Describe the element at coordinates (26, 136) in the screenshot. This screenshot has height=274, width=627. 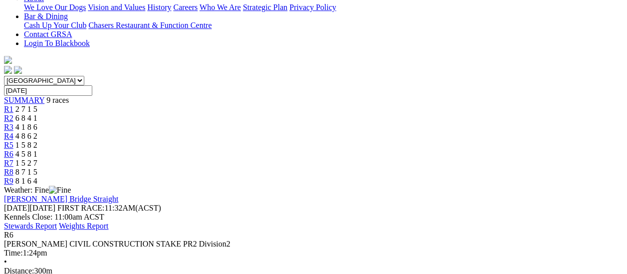
I see `span: 4 8 6 2` at that location.